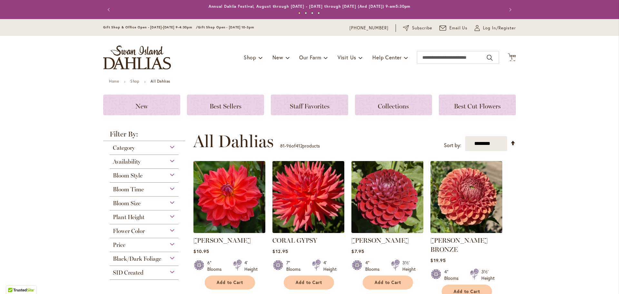 The width and height of the screenshot is (619, 294). Describe the element at coordinates (233, 141) in the screenshot. I see `span: All Dahlias` at that location.